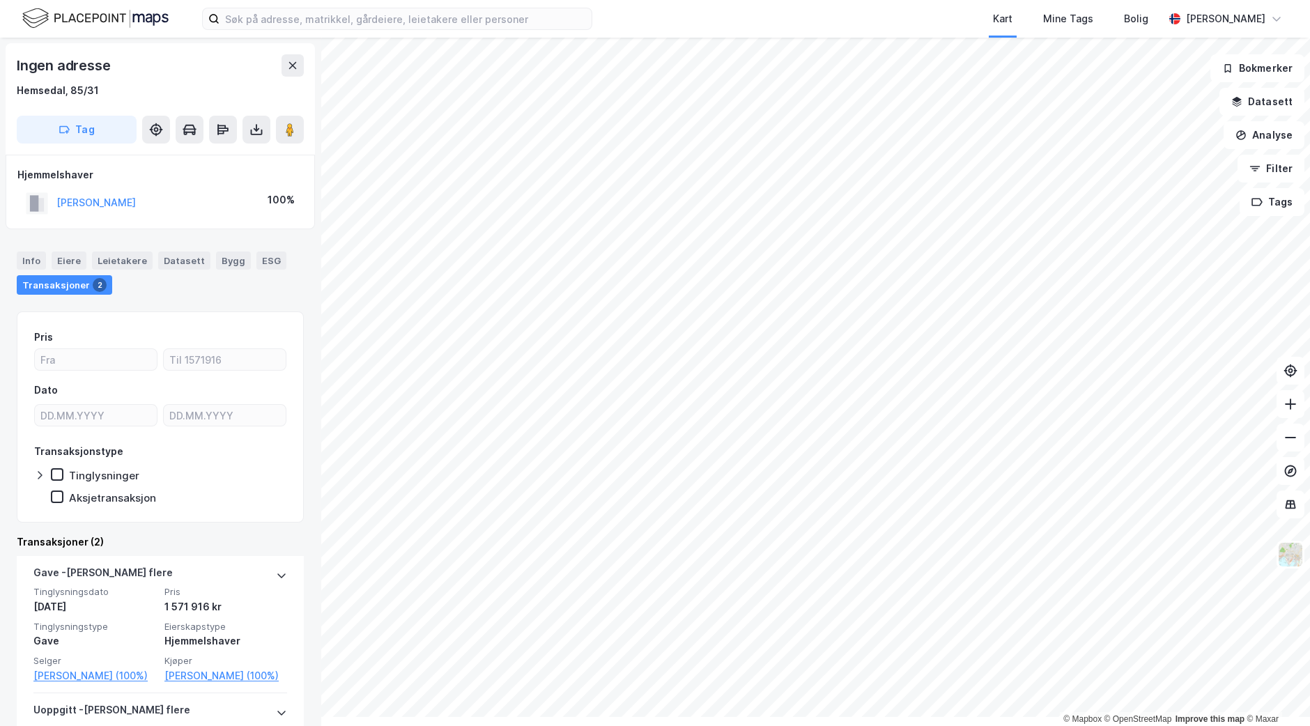 The width and height of the screenshot is (1310, 726). Describe the element at coordinates (226, 626) in the screenshot. I see `span: Eierskapstype` at that location.